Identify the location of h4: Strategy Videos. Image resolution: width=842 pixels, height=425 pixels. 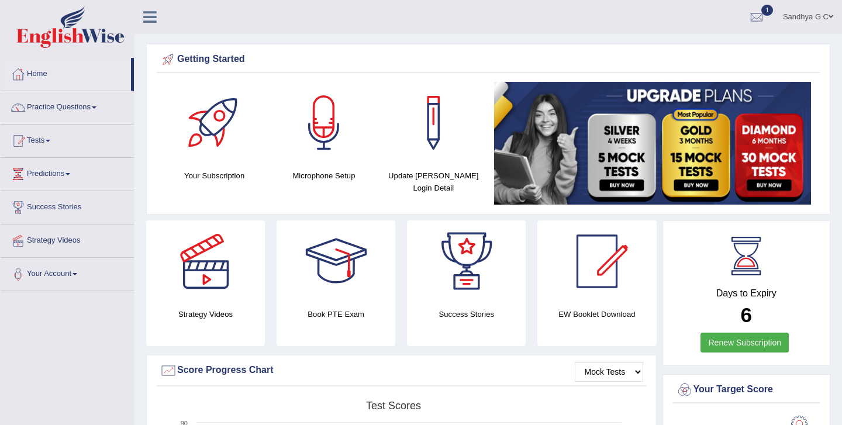
(205, 314).